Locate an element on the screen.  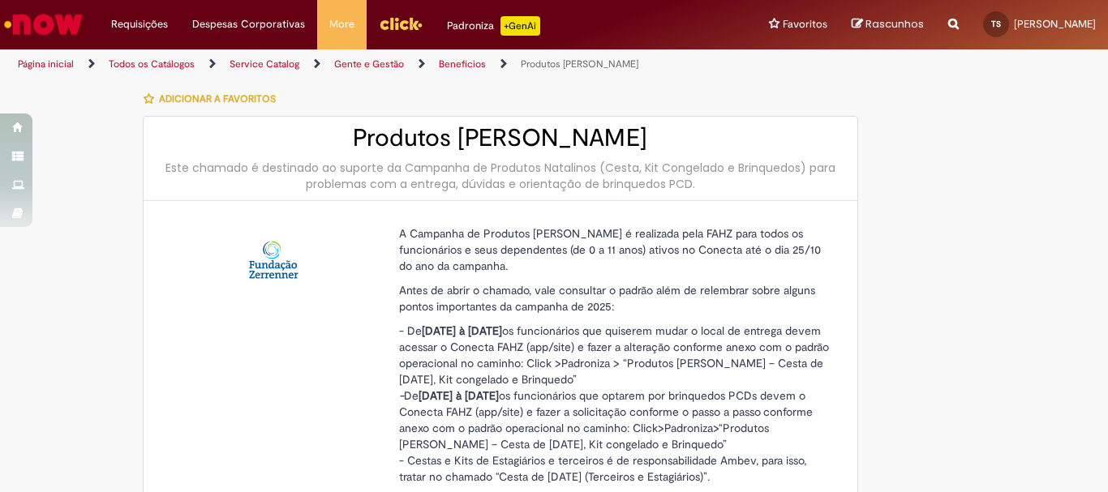
span: Antes de abrir o chamado, vale consultar o padrão além de relembrar sobre alguns pontos important... is located at coordinates (607, 299).